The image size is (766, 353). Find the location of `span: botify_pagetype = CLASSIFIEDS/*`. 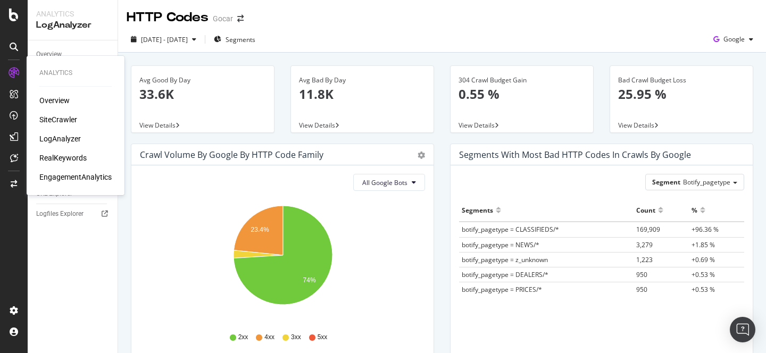

span: botify_pagetype = CLASSIFIEDS/* is located at coordinates (510, 229).